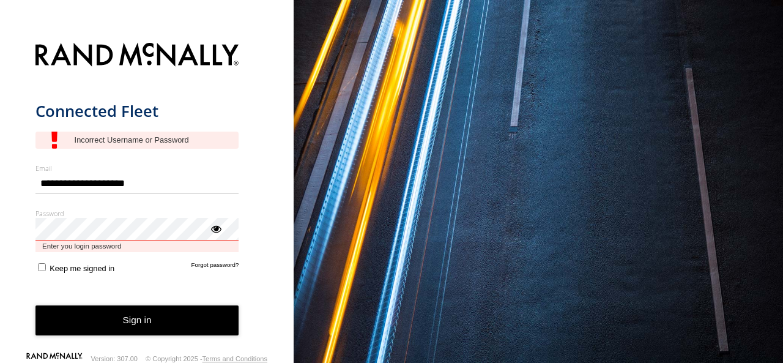  Describe the element at coordinates (137, 320) in the screenshot. I see `button: Sign in` at that location.